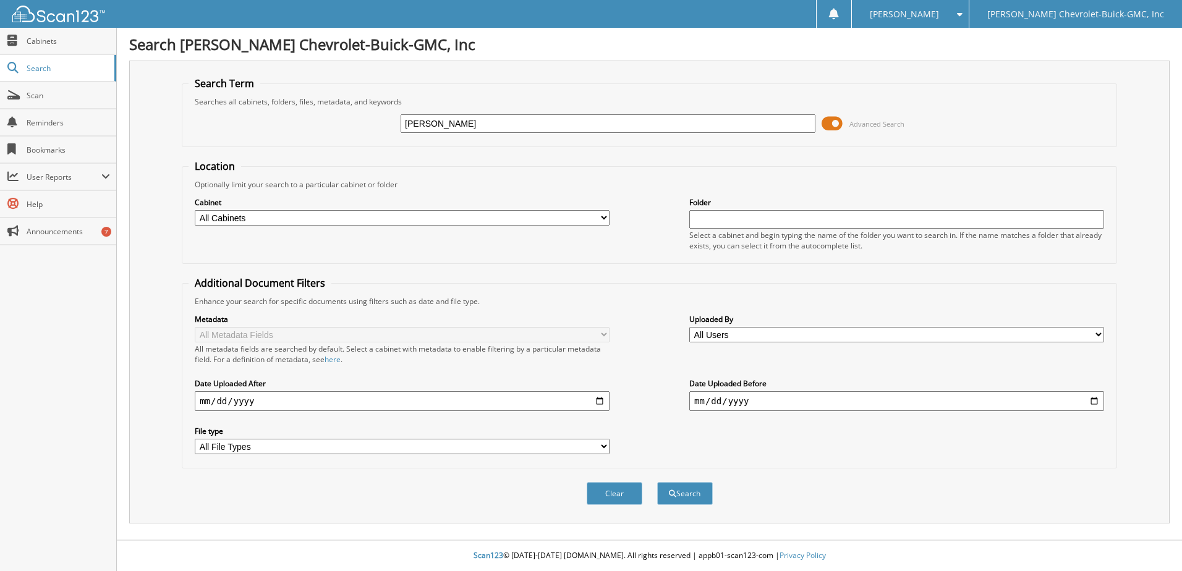 Image resolution: width=1182 pixels, height=571 pixels. Describe the element at coordinates (224, 83) in the screenshot. I see `legend: Search Term` at that location.